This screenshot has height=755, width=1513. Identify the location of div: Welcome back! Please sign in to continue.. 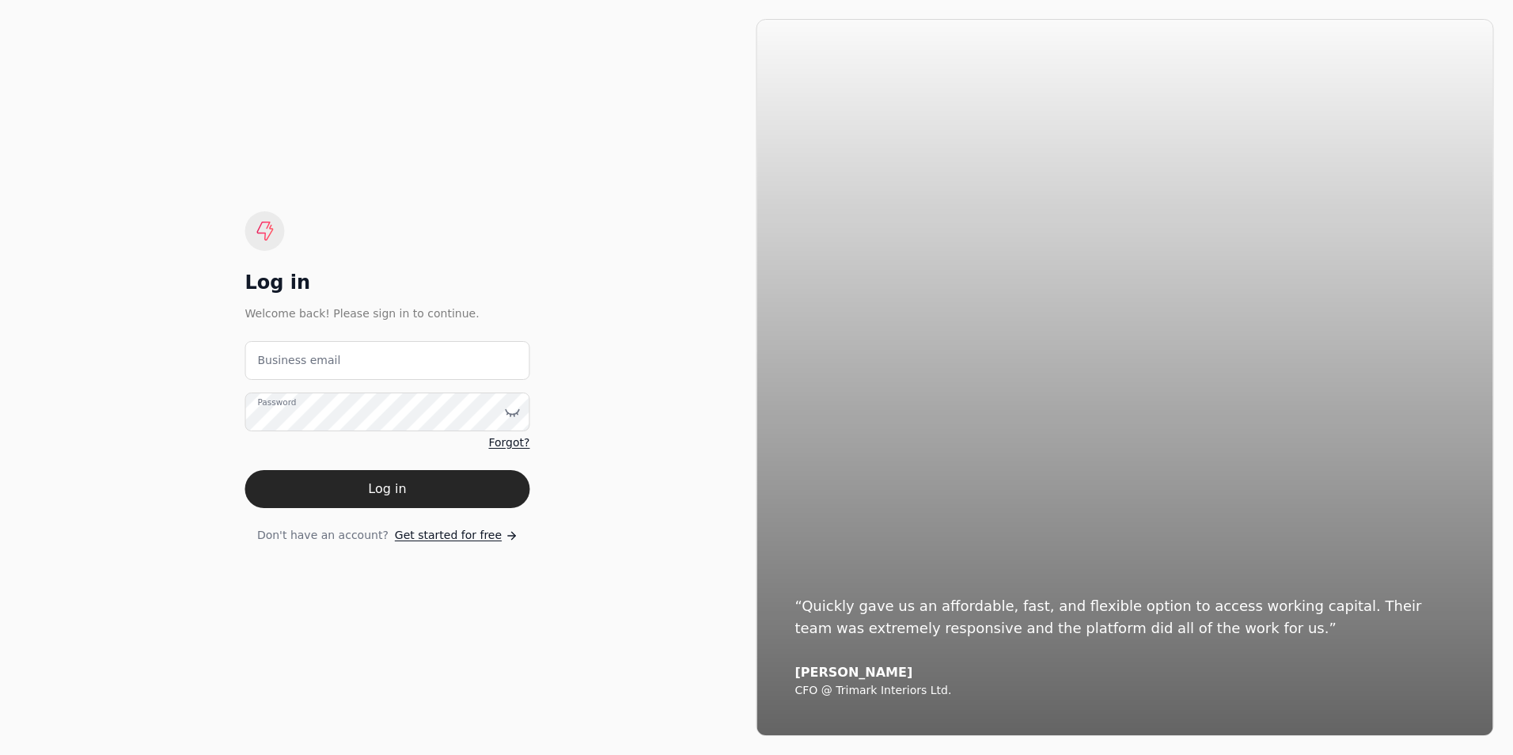
(387, 313).